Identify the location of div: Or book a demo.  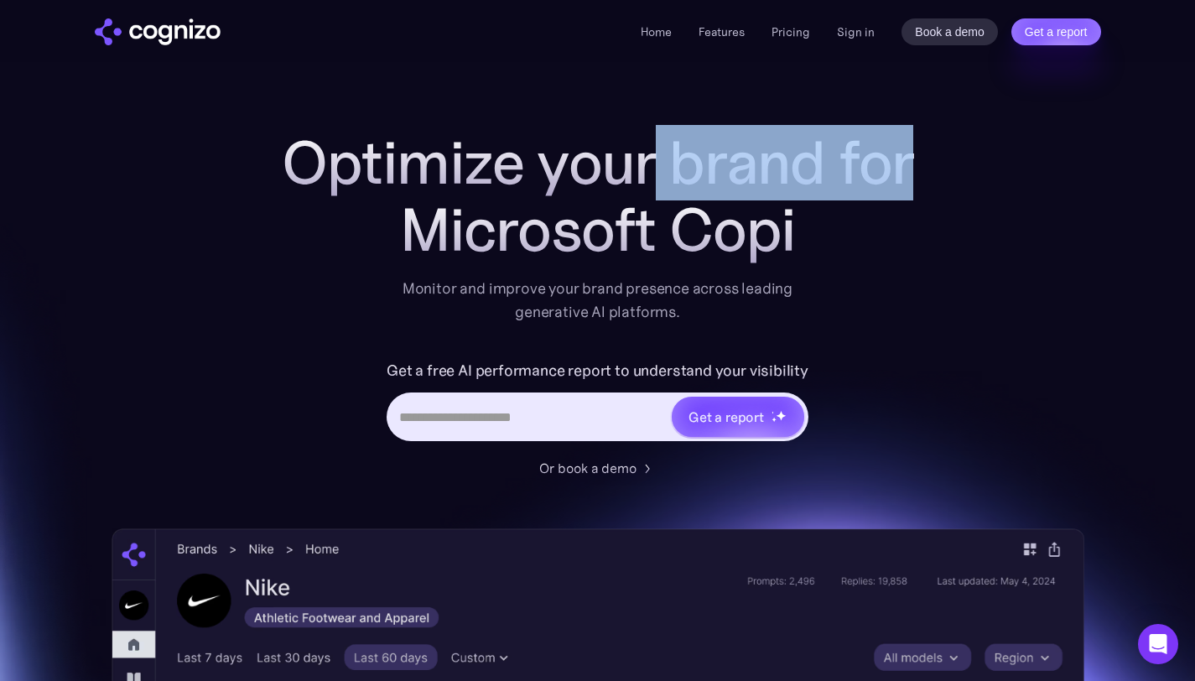
(588, 468).